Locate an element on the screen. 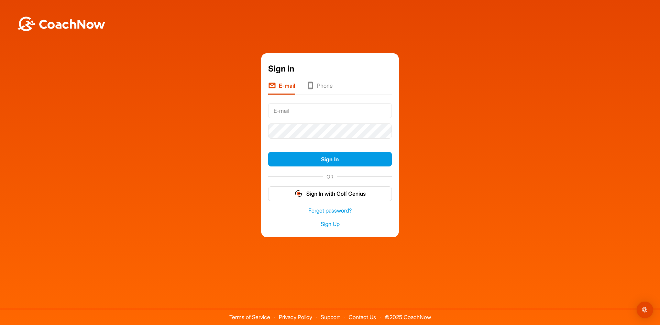 This screenshot has height=325, width=660. span: OR is located at coordinates (330, 176).